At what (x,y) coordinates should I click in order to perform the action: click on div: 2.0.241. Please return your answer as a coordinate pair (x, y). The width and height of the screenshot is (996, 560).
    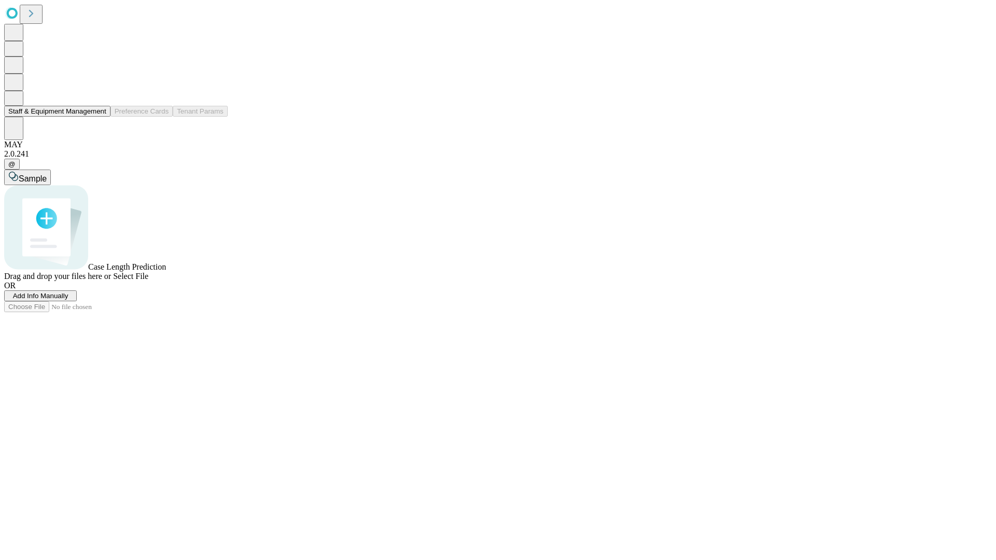
    Looking at the image, I should click on (498, 154).